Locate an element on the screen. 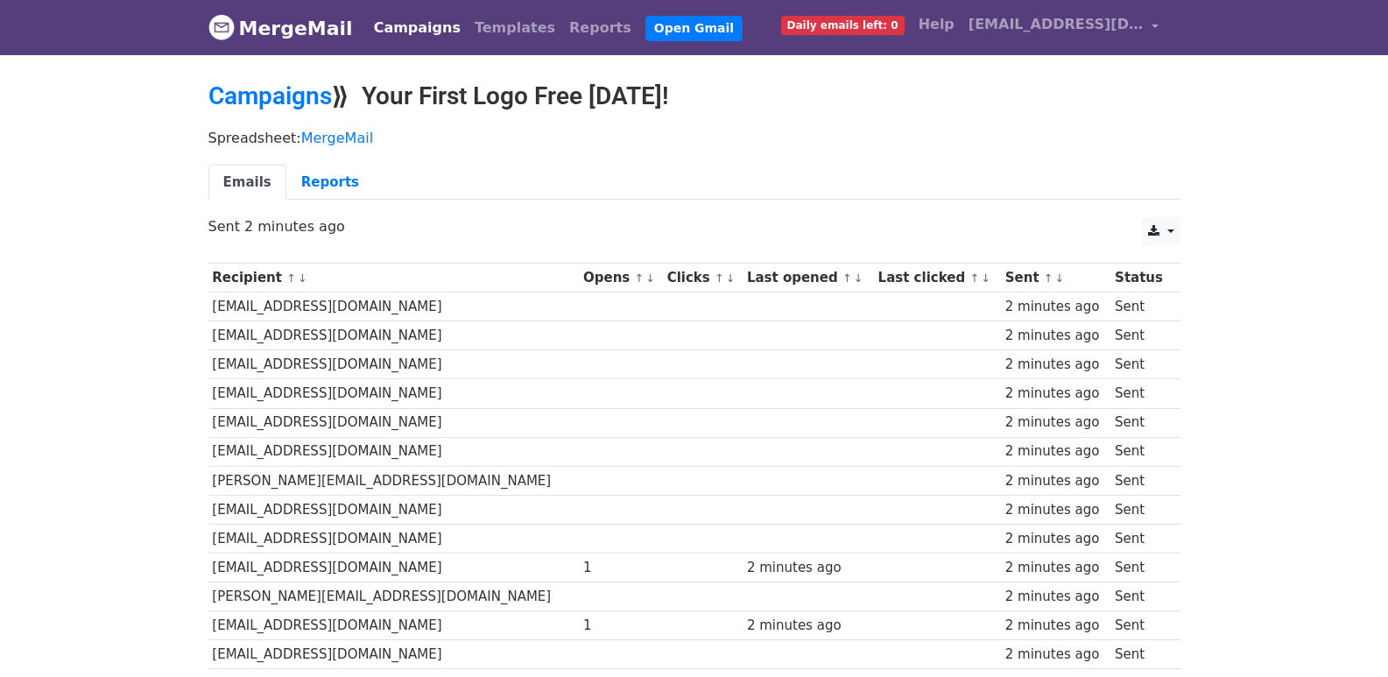 The width and height of the screenshot is (1388, 677). a: Emails is located at coordinates (247, 182).